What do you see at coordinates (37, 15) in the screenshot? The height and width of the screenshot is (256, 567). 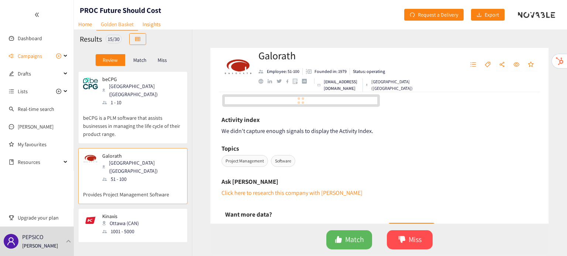 I see `span: double-left` at bounding box center [37, 15].